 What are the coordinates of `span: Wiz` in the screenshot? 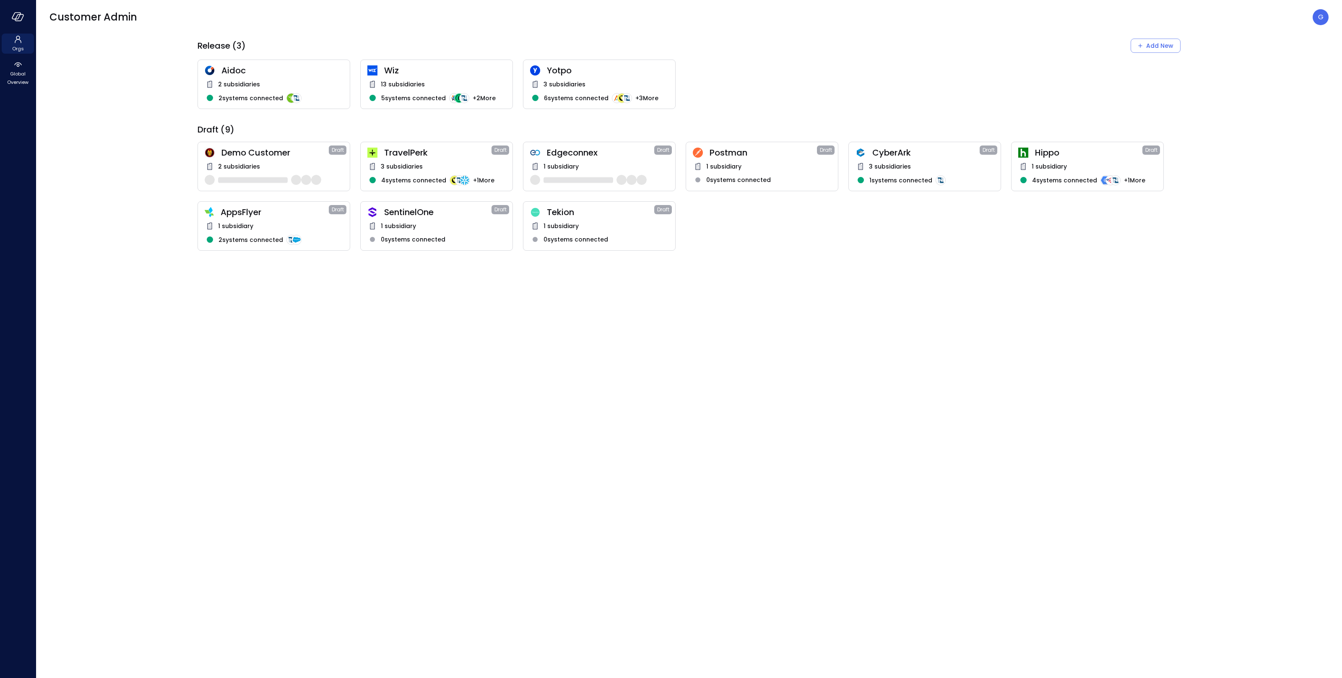 It's located at (445, 70).